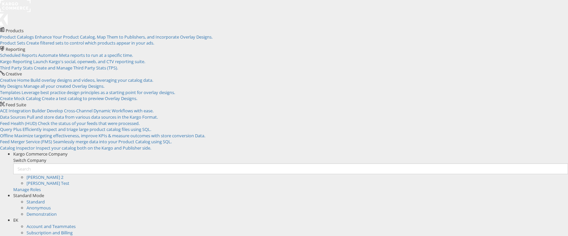 This screenshot has width=568, height=236. Describe the element at coordinates (291, 160) in the screenshot. I see `div: Switch Company` at that location.